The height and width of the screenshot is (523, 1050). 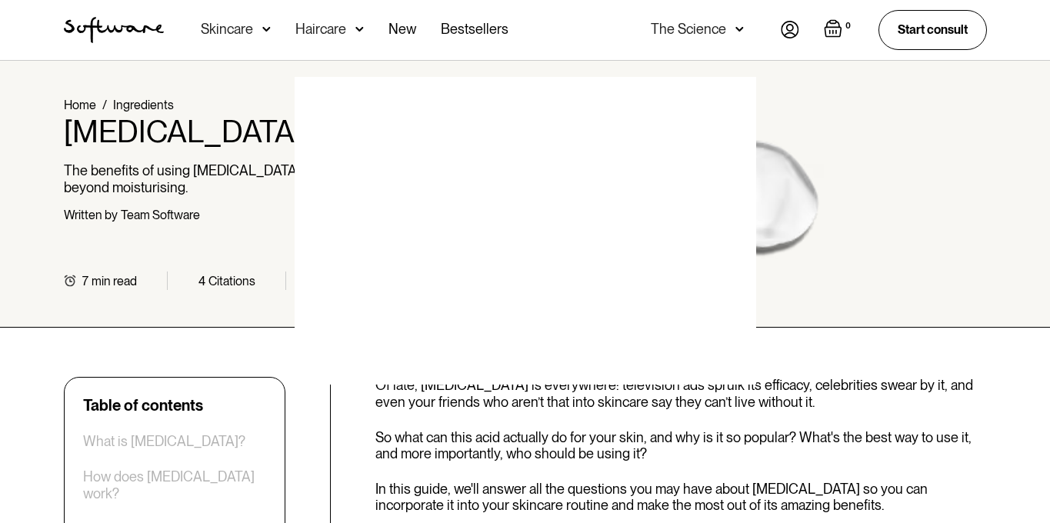 What do you see at coordinates (681, 446) in the screenshot?
I see `p: So what can this acid actually do for your skin, and why is it so popular? What's the best way to...` at bounding box center [681, 446].